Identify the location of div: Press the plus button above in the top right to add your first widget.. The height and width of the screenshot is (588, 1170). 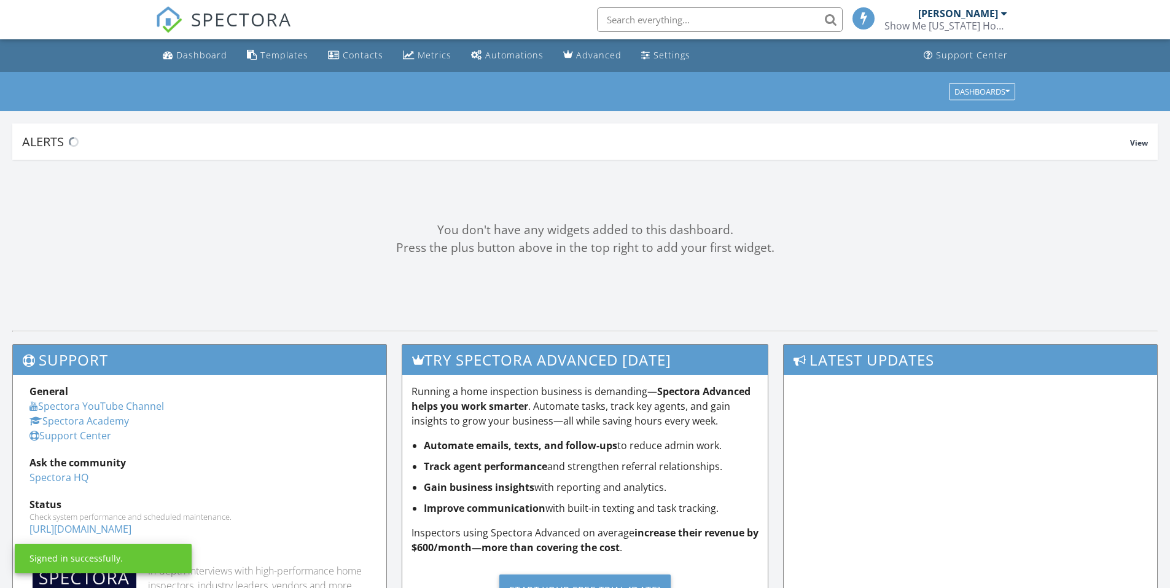
(585, 247).